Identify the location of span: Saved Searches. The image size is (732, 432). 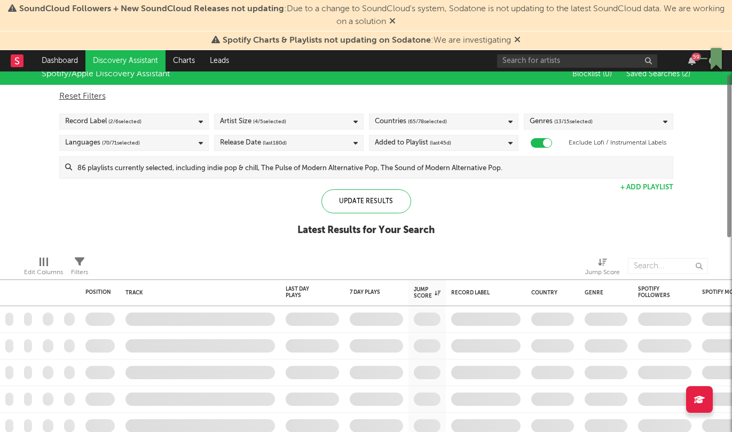
(658, 74).